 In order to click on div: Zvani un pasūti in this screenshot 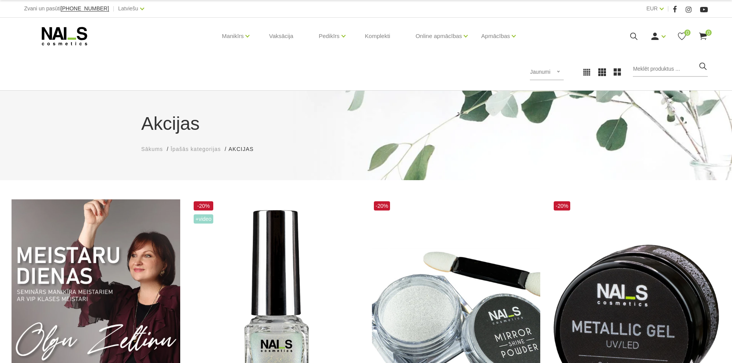, I will do `click(66, 8)`.